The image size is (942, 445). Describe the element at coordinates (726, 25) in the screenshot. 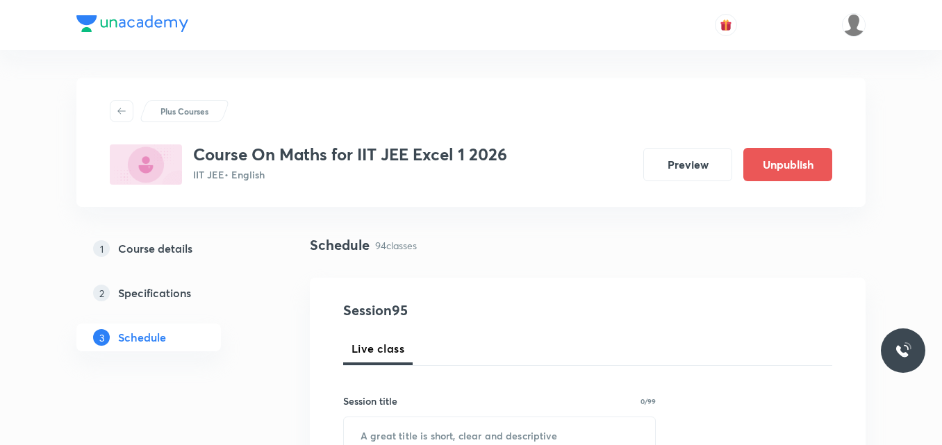

I see `img: avatar` at that location.